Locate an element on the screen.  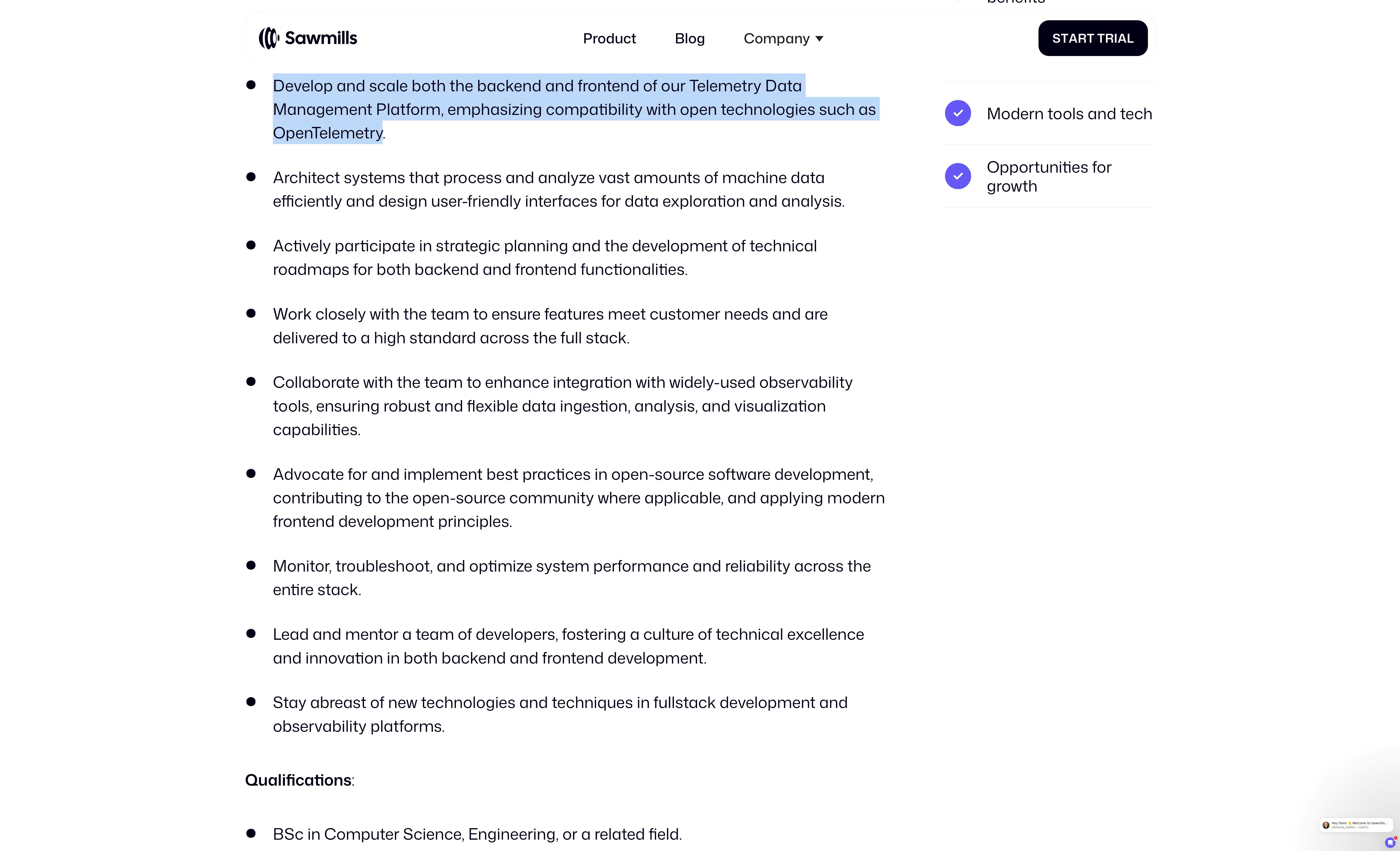
img: Profile image for Winston is located at coordinates (13, 17).